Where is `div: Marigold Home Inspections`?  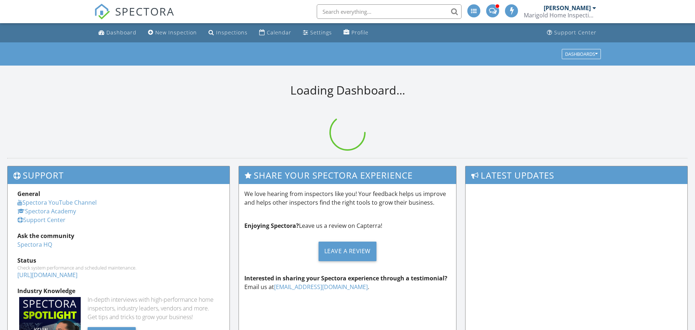 div: Marigold Home Inspections is located at coordinates (560, 15).